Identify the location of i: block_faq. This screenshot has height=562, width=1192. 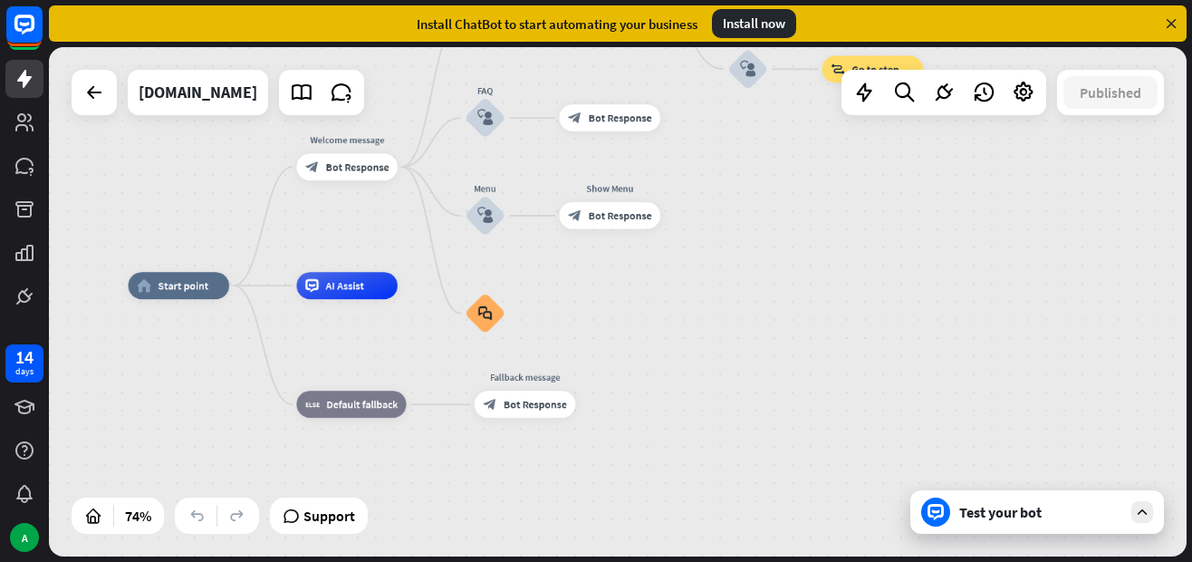
(486, 313).